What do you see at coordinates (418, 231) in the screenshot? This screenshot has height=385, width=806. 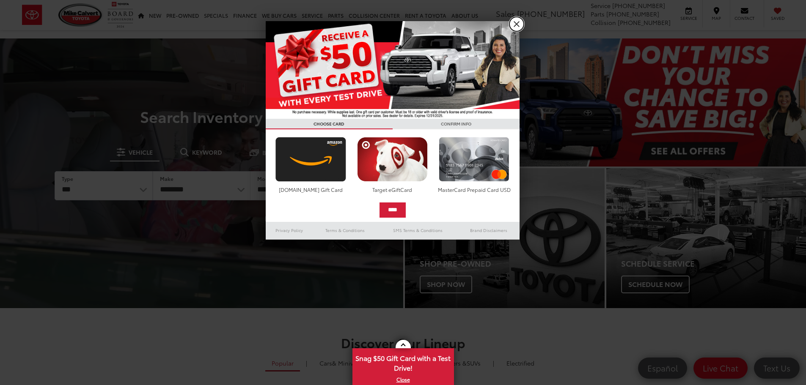 I see `a: SMS Terms & Conditions` at bounding box center [418, 231].